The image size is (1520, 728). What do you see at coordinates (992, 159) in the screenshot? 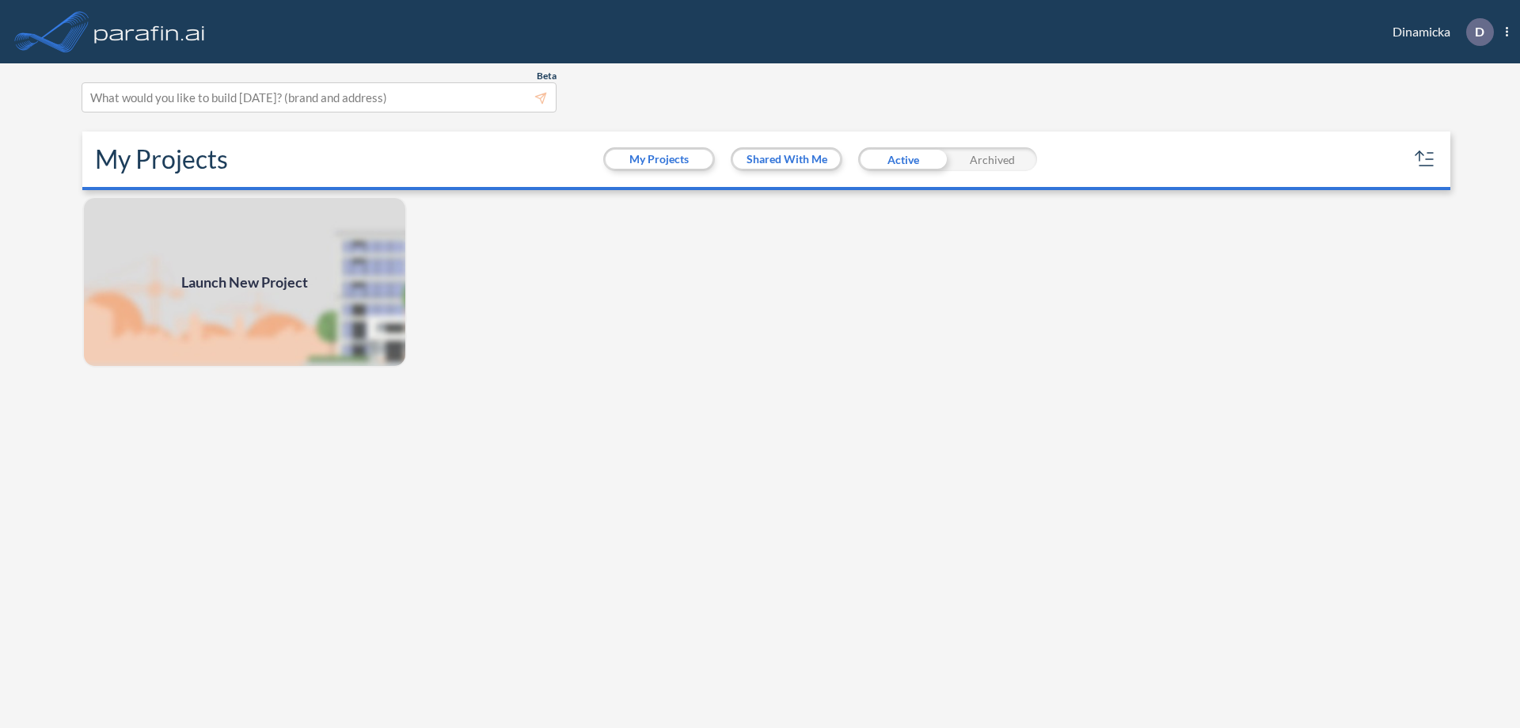
I see `div: Archived` at bounding box center [992, 159].